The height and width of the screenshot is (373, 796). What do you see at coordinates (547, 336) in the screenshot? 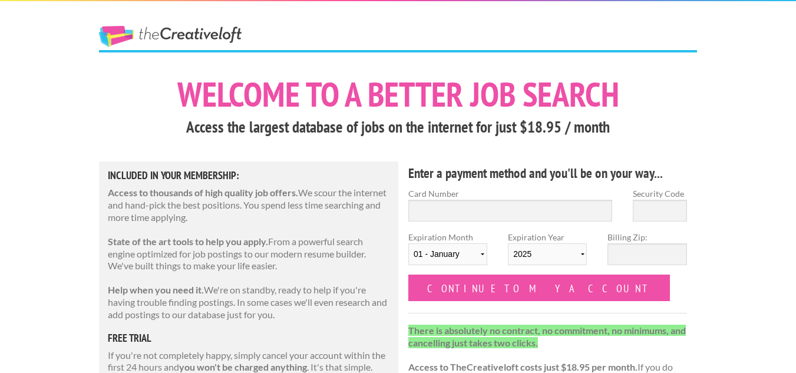
I see `strong: There is absolutely no contract, no commitment, no minimums, and cancelling just takes two clicks.` at bounding box center [547, 336].